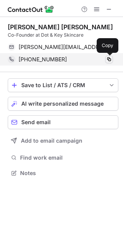 This screenshot has width=123, height=246. What do you see at coordinates (63, 85) in the screenshot?
I see `div: Save to List / ATS / CRM` at bounding box center [63, 85].